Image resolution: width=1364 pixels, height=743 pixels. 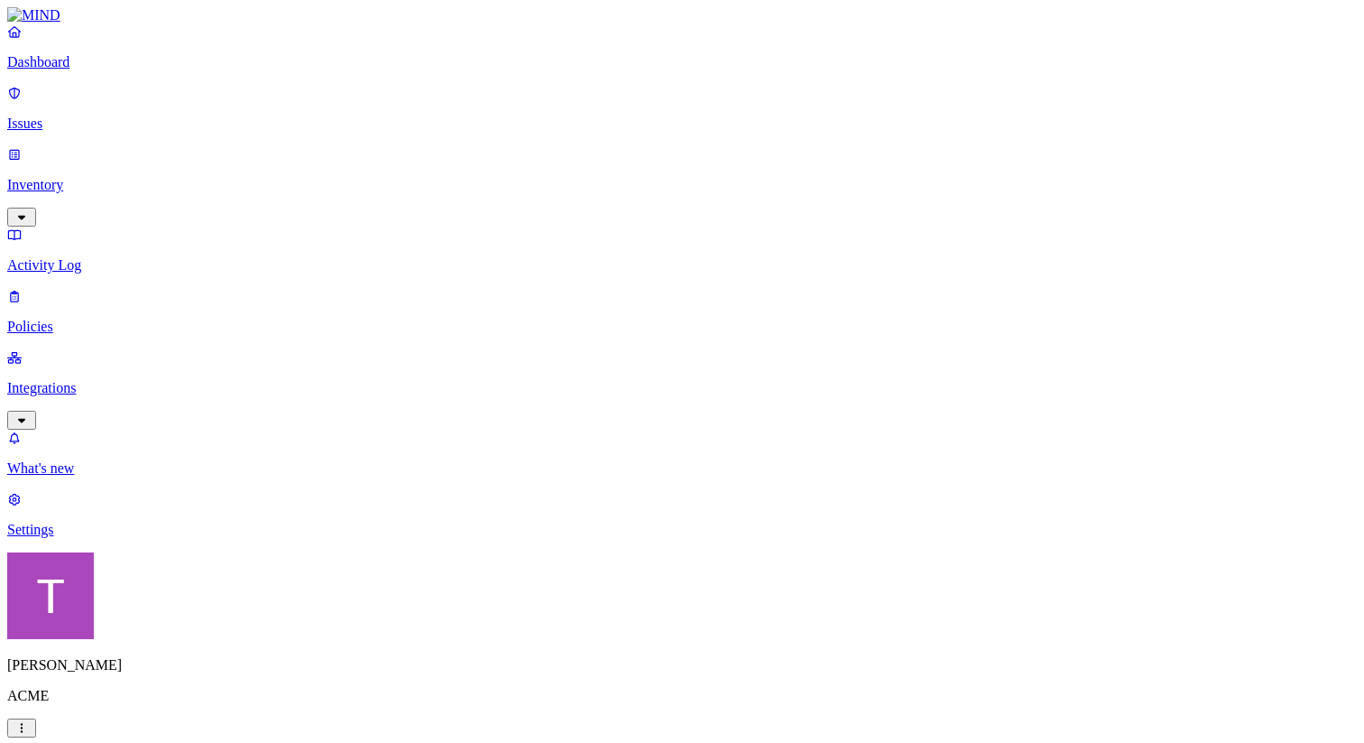 I want to click on a: Settings, so click(x=682, y=514).